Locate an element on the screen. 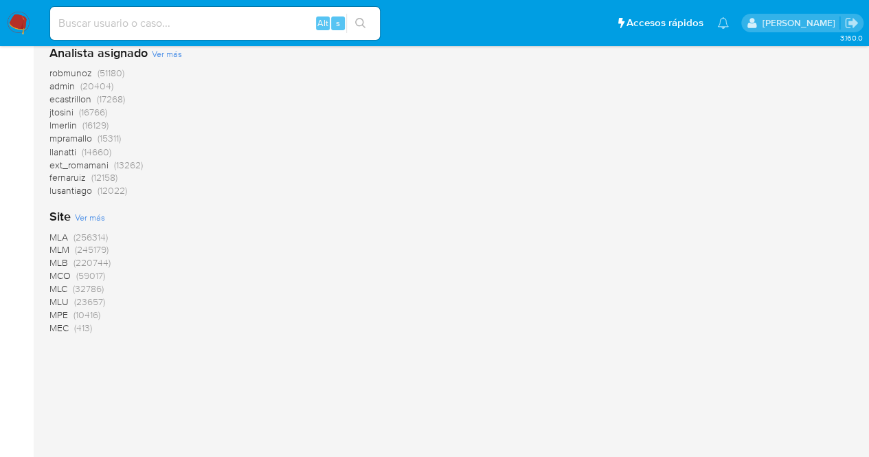  button: search-icon is located at coordinates (360, 23).